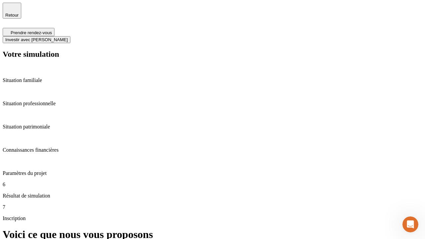 This screenshot has height=239, width=425. Describe the element at coordinates (212, 80) in the screenshot. I see `p: Situation familiale` at that location.